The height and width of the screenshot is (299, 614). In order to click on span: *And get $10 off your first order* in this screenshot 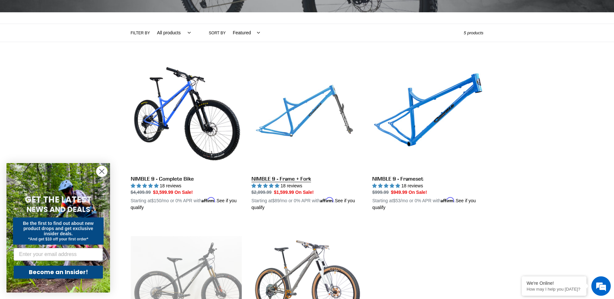, I will do `click(58, 239)`.